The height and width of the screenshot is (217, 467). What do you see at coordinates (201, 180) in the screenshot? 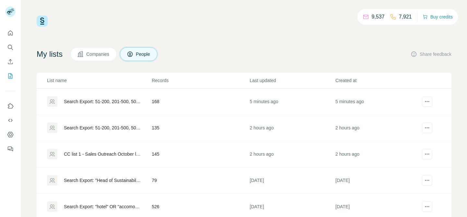
I see `td: 79` at bounding box center [201, 180].